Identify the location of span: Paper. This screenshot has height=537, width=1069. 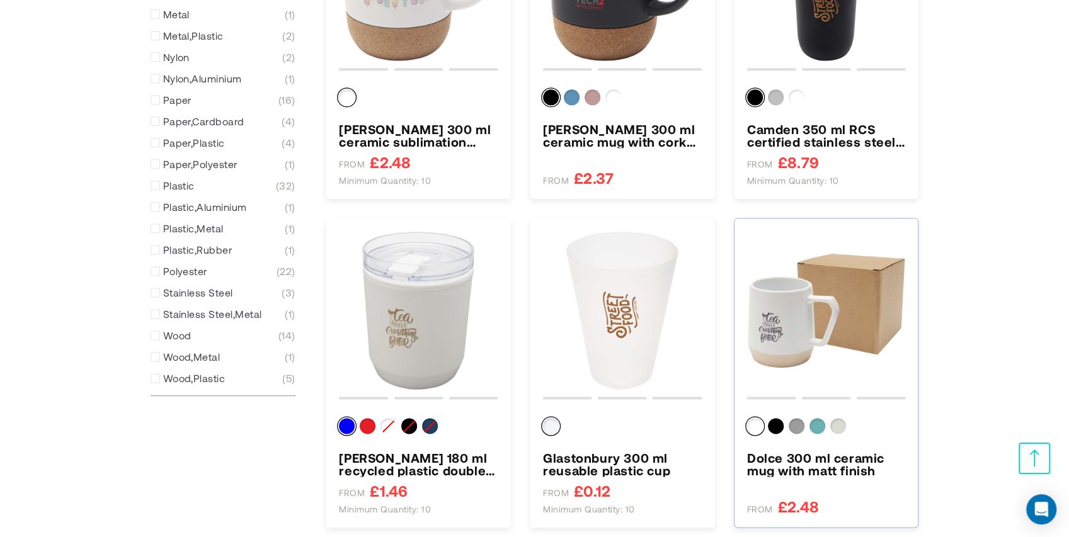
(177, 100).